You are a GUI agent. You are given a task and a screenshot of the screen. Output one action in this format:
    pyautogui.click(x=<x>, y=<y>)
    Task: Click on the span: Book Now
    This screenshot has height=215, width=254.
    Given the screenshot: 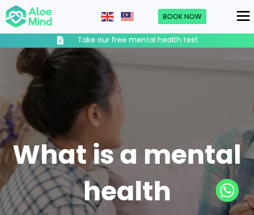 What is the action you would take?
    pyautogui.click(x=182, y=16)
    